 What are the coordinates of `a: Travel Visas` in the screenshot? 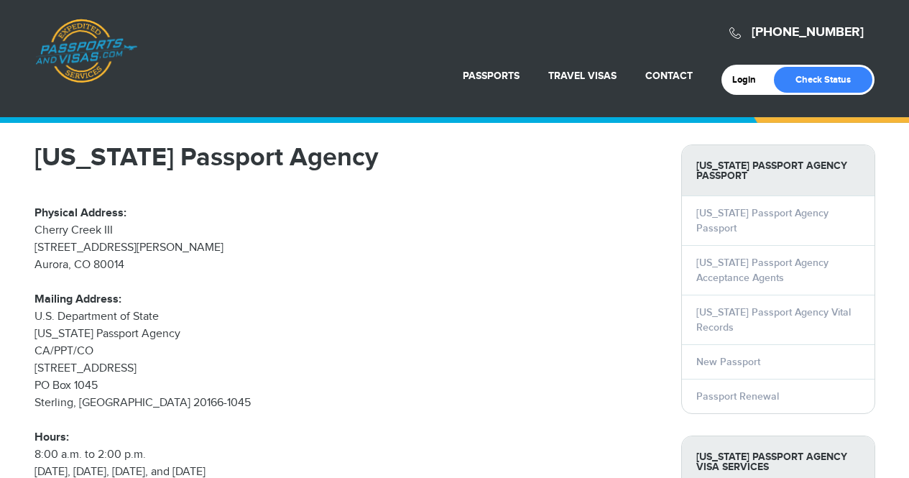 It's located at (582, 75).